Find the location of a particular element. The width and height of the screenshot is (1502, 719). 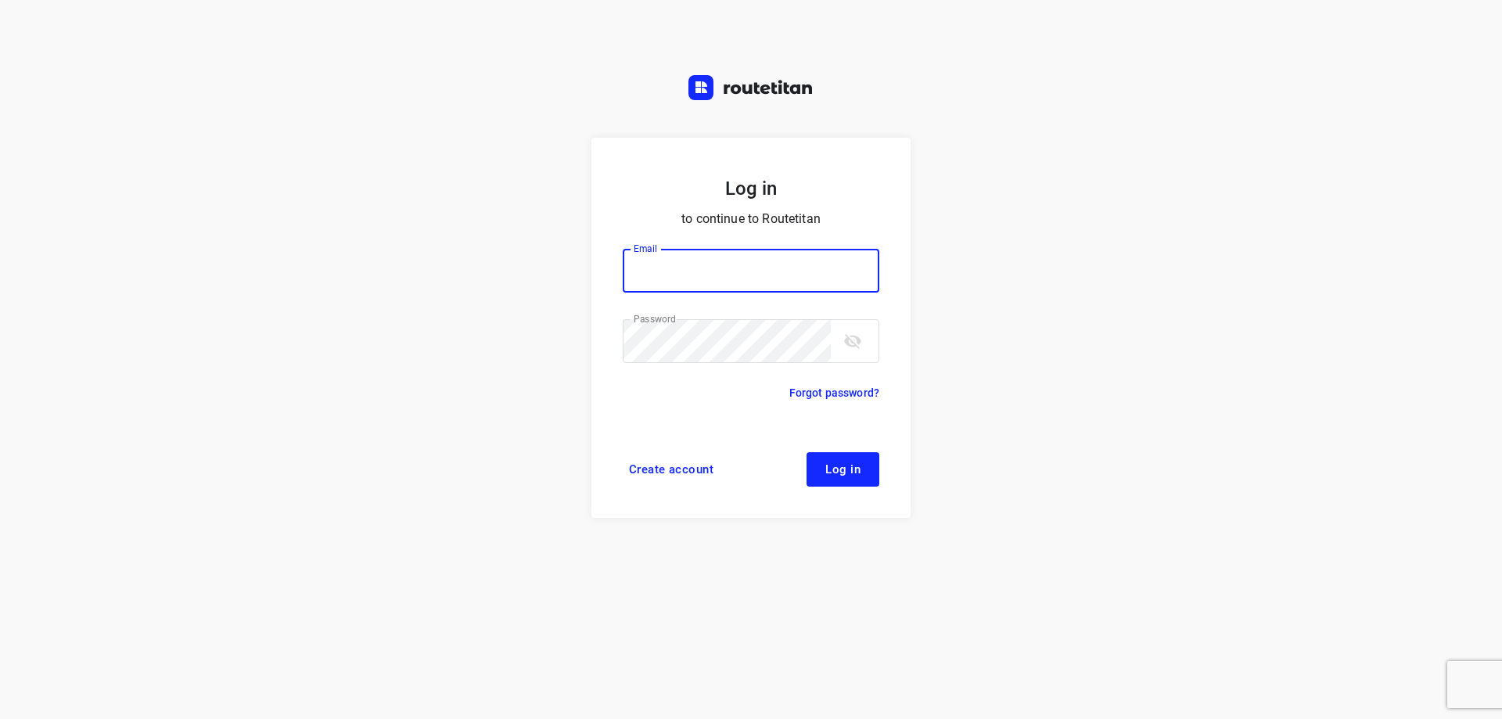

span: Log in is located at coordinates (843, 469).